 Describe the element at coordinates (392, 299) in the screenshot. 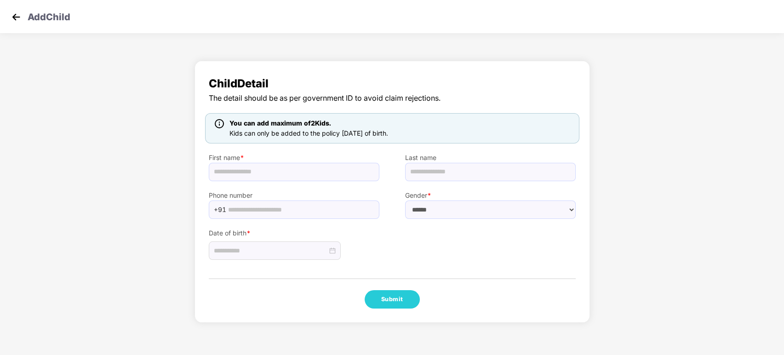

I see `button: Submit` at that location.